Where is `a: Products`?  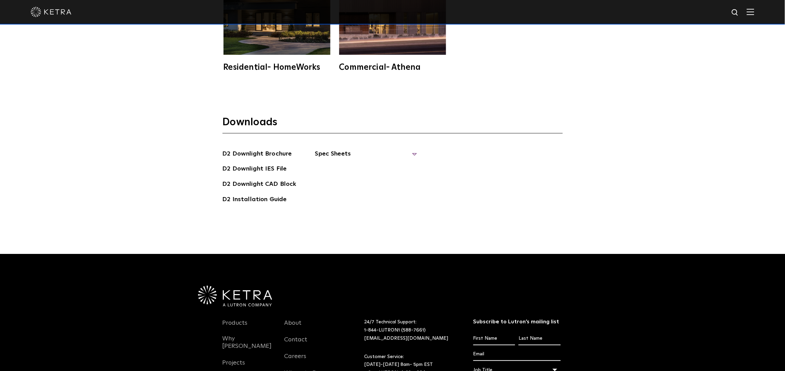 a: Products is located at coordinates (235, 327).